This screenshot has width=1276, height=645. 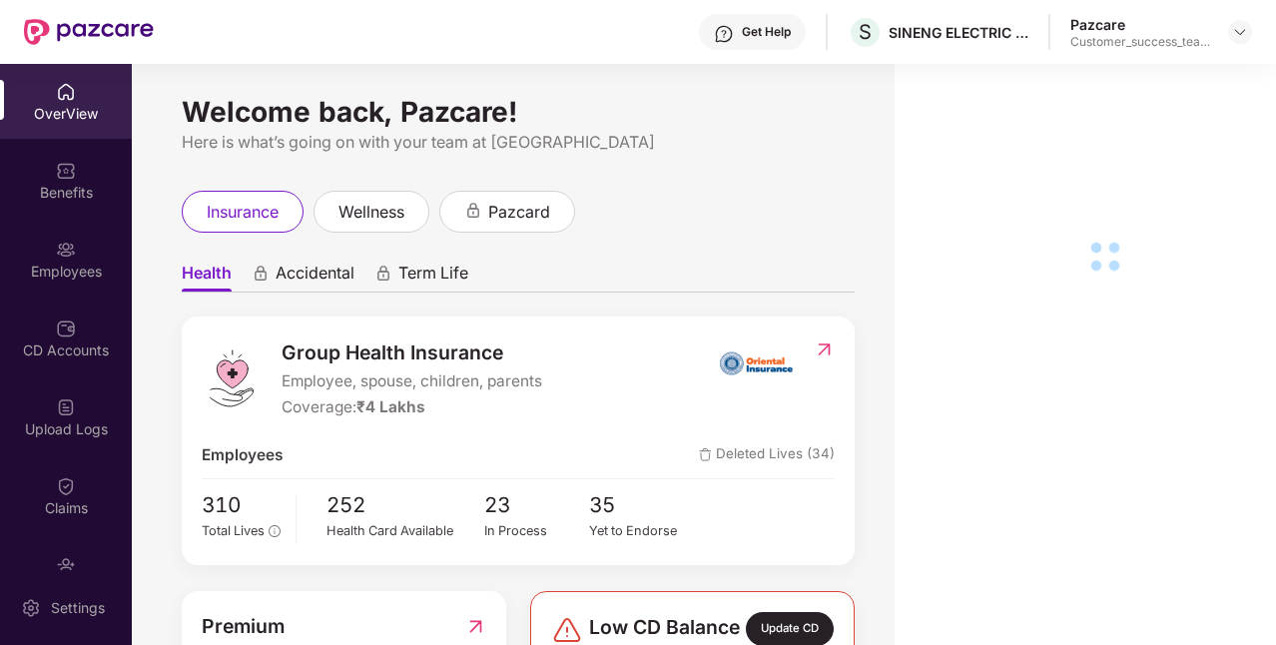 I want to click on div: Get Help, so click(x=766, y=32).